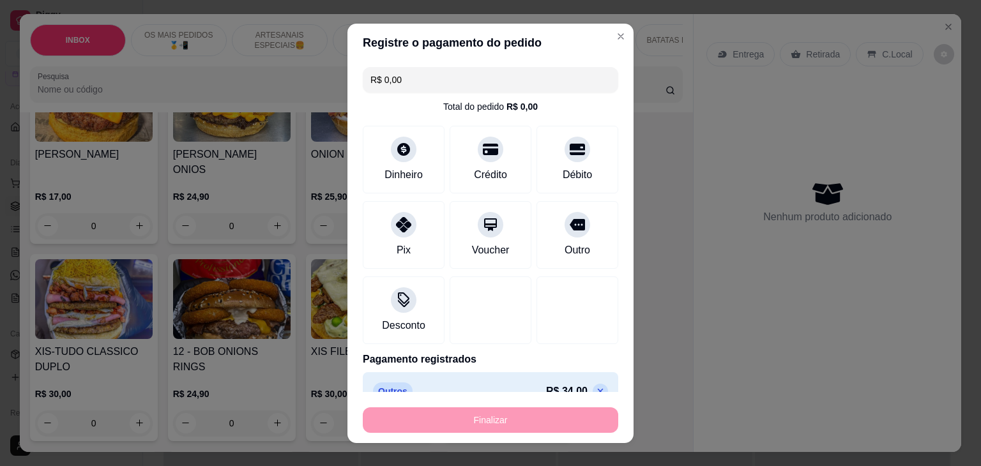 This screenshot has height=466, width=981. What do you see at coordinates (490, 175) in the screenshot?
I see `div: Crédito` at bounding box center [490, 175].